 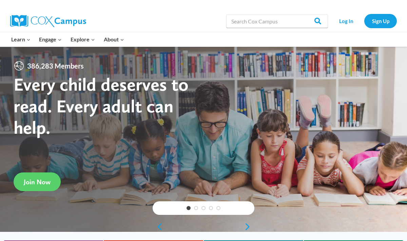 What do you see at coordinates (218, 208) in the screenshot?
I see `a: 5` at bounding box center [218, 208].